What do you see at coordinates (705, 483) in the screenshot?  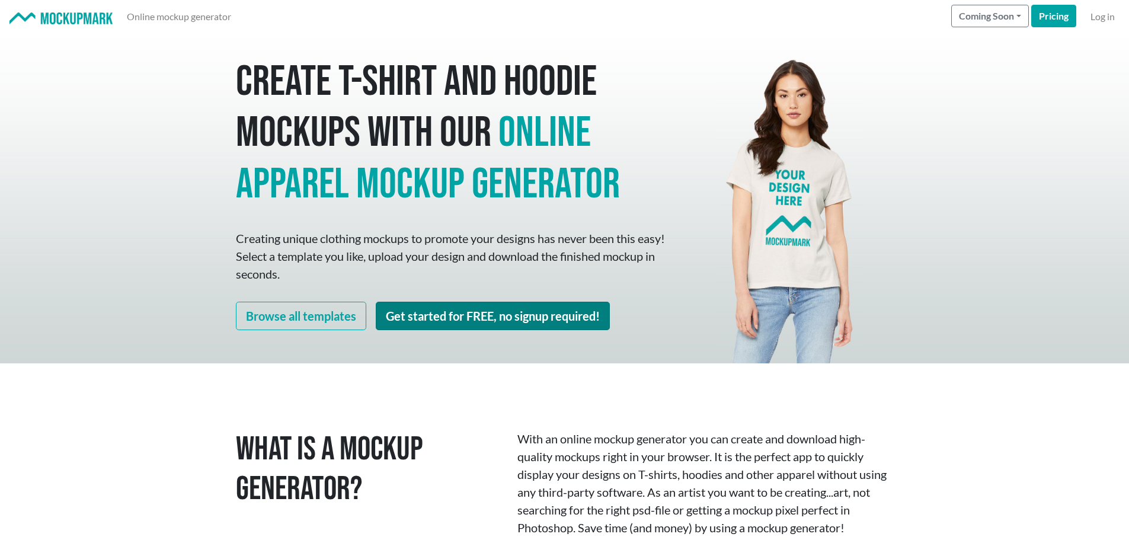 I see `p: With an online mockup generator you can create and download high-quality mockups right in your br...` at bounding box center [705, 483].